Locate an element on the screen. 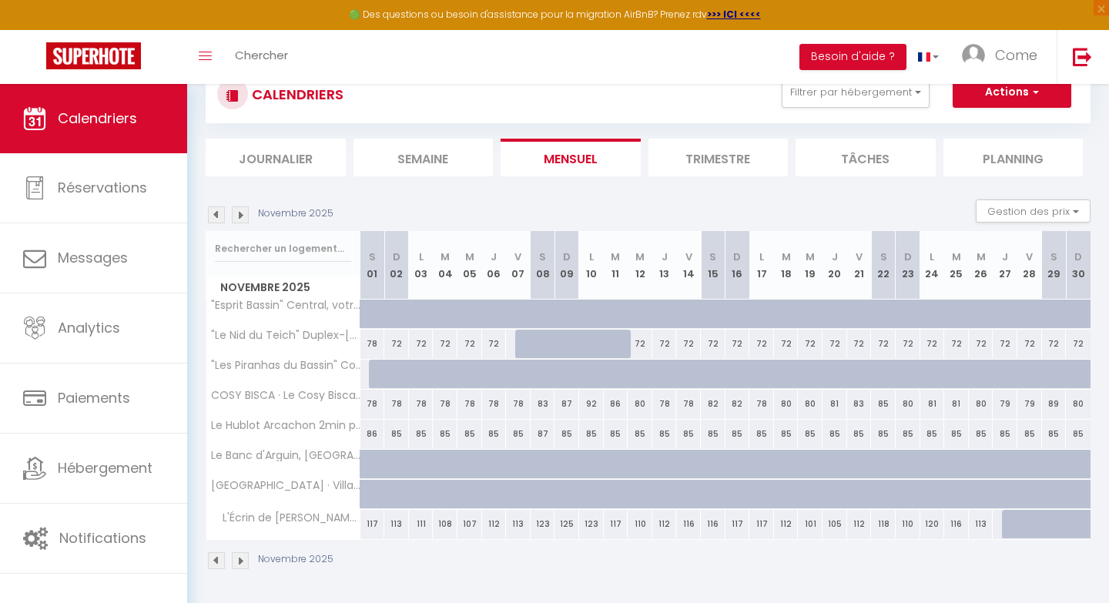 This screenshot has width=1109, height=603. th: 09 is located at coordinates (567, 265).